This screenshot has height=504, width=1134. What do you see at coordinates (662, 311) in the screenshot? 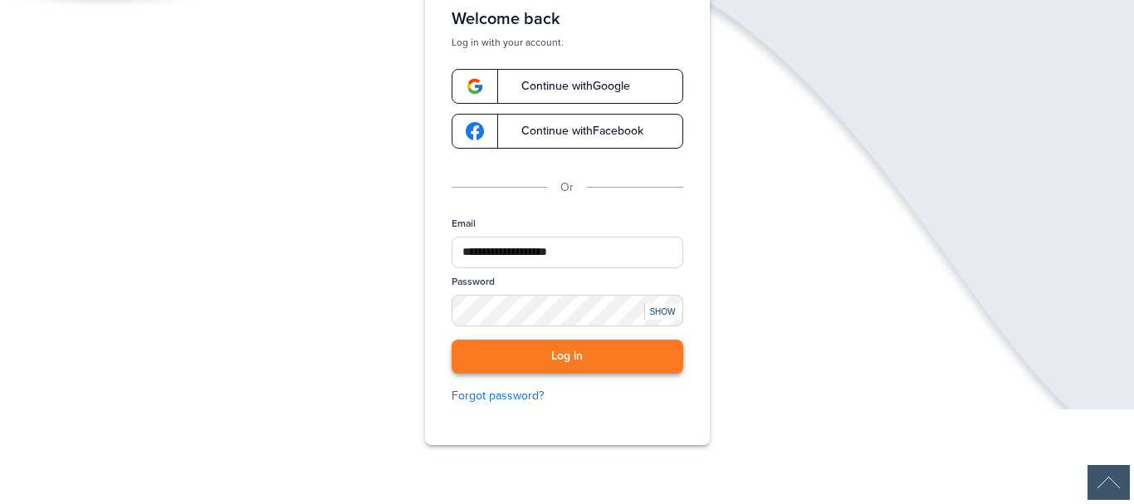
I see `div: SHOW` at bounding box center [662, 311].